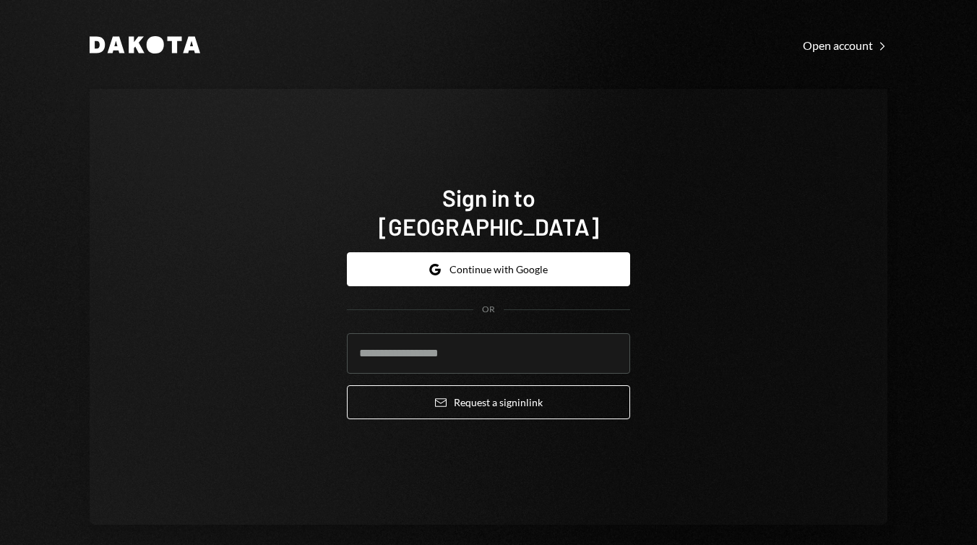 This screenshot has height=545, width=977. What do you see at coordinates (489, 402) in the screenshot?
I see `button: Request a signinlink` at bounding box center [489, 402].